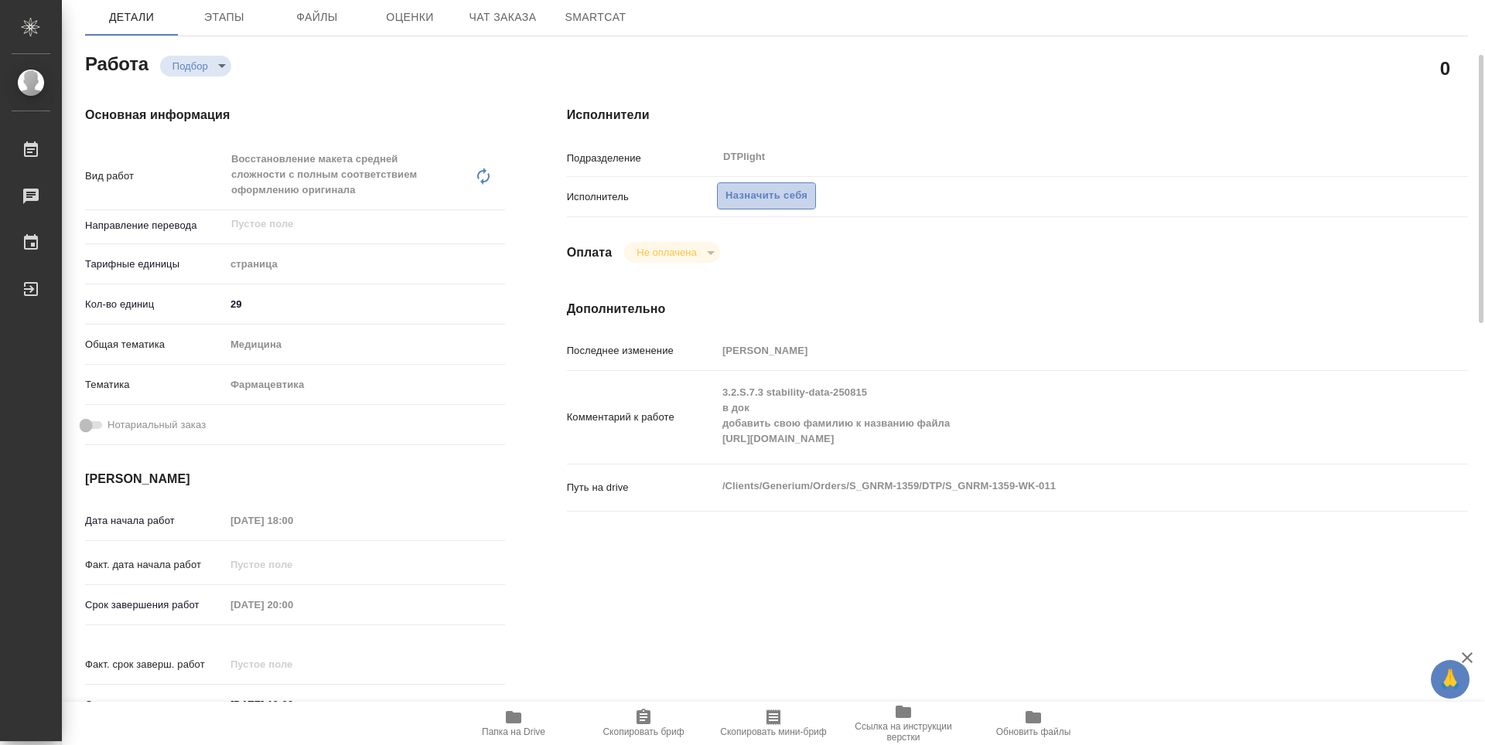  What do you see at coordinates (643, 732) in the screenshot?
I see `span: Скопировать бриф` at bounding box center [643, 732].